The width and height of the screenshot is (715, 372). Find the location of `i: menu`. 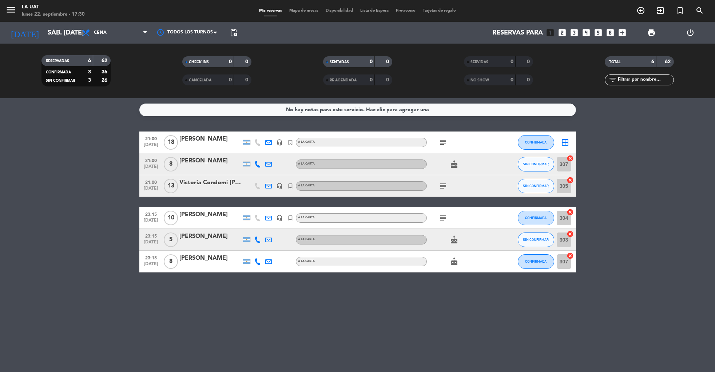

i: menu is located at coordinates (11, 10).